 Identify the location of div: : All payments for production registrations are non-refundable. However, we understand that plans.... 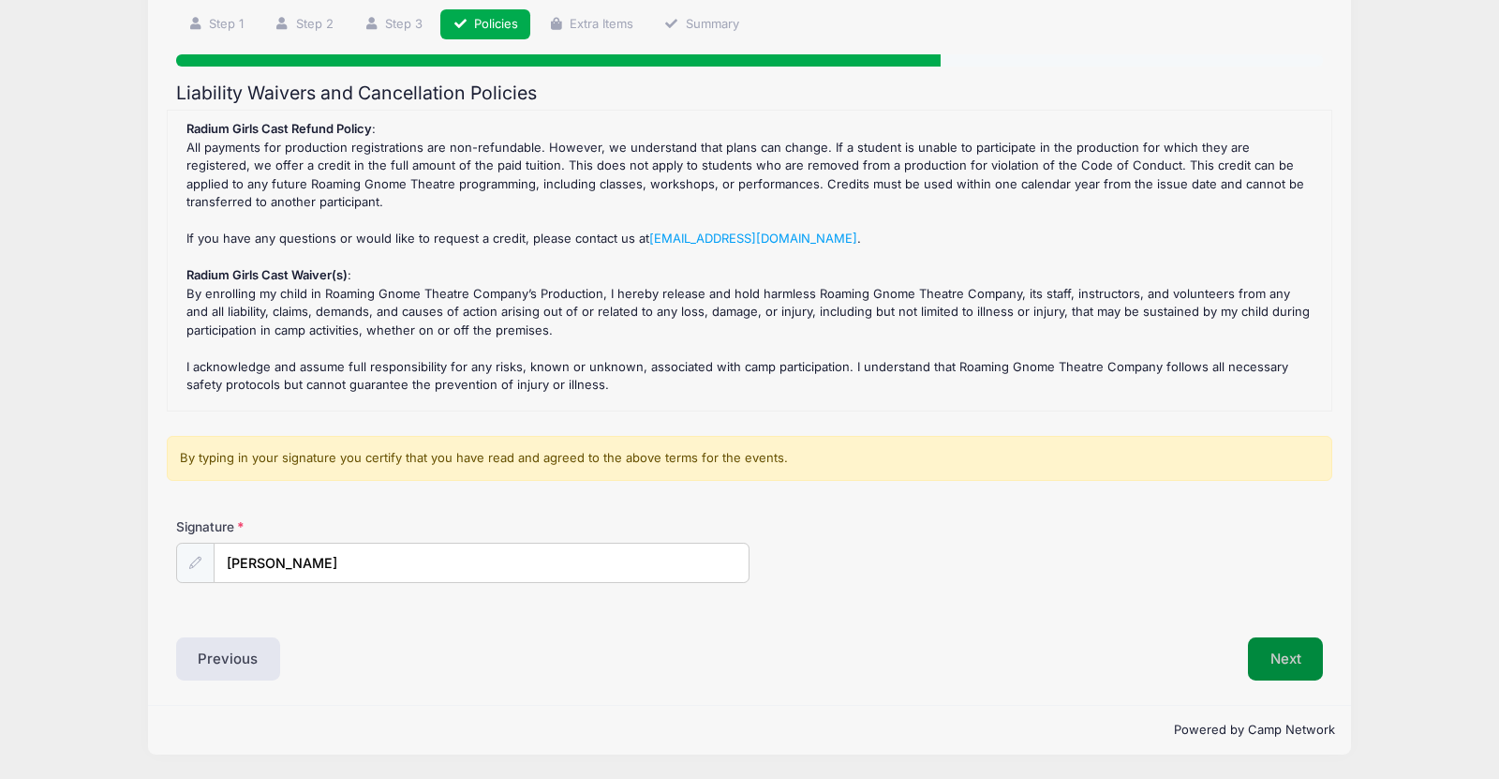
(750, 260).